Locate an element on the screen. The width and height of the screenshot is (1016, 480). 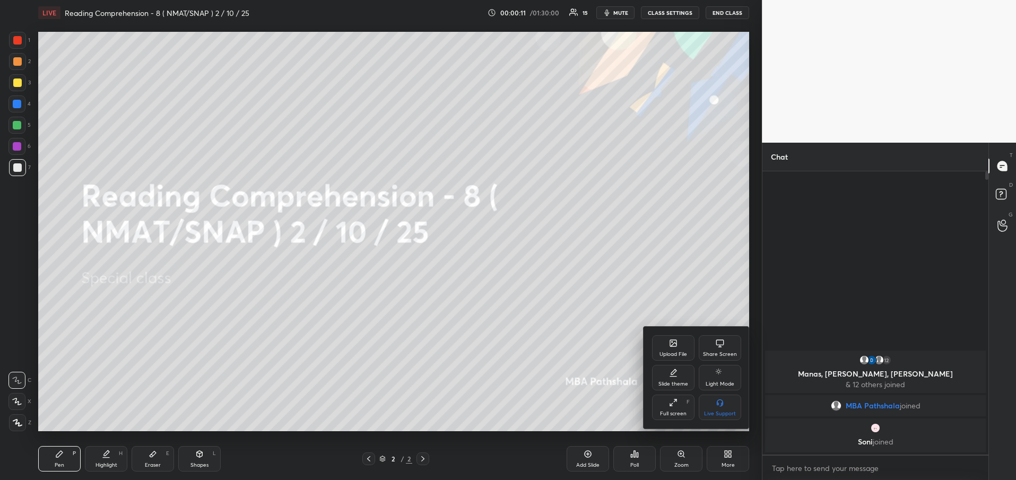
div: Light Mode is located at coordinates (720, 384).